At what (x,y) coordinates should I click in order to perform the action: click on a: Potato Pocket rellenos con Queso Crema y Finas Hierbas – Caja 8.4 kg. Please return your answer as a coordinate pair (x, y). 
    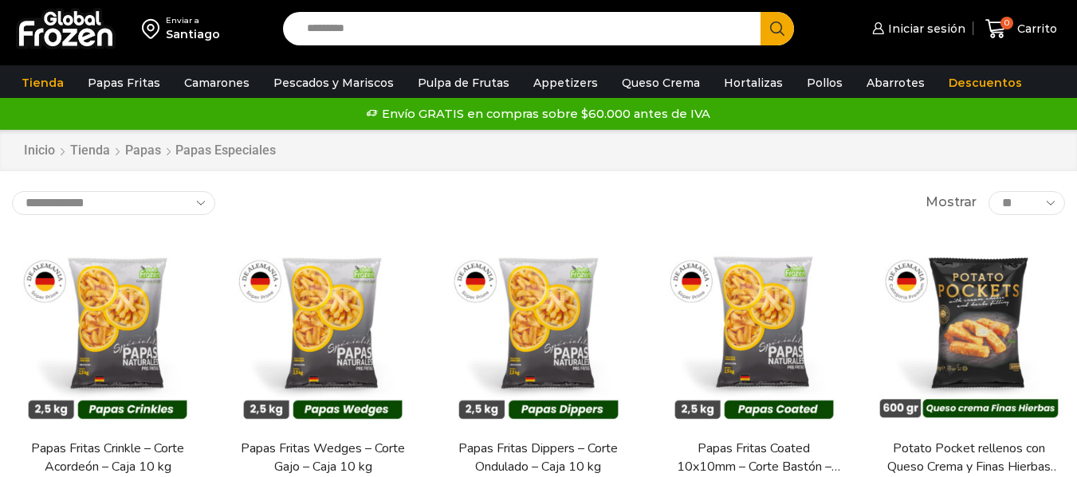
    Looking at the image, I should click on (969, 458).